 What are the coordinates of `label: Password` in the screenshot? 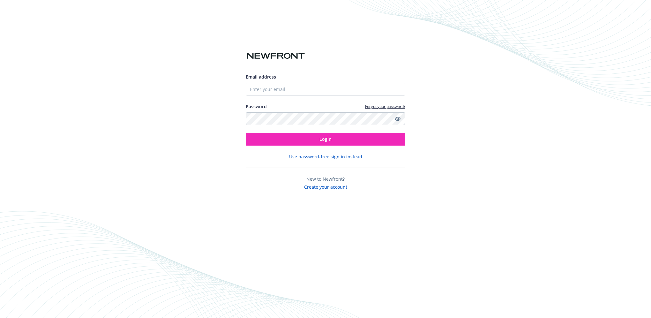 It's located at (256, 106).